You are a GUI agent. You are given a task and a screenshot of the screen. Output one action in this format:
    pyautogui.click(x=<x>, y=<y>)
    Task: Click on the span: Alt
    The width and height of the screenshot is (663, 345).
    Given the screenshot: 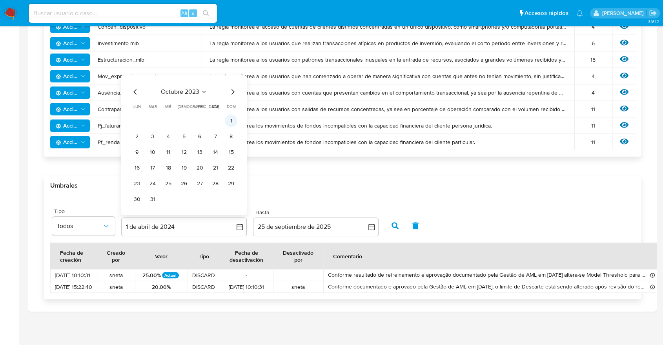 What is the action you would take?
    pyautogui.click(x=185, y=13)
    